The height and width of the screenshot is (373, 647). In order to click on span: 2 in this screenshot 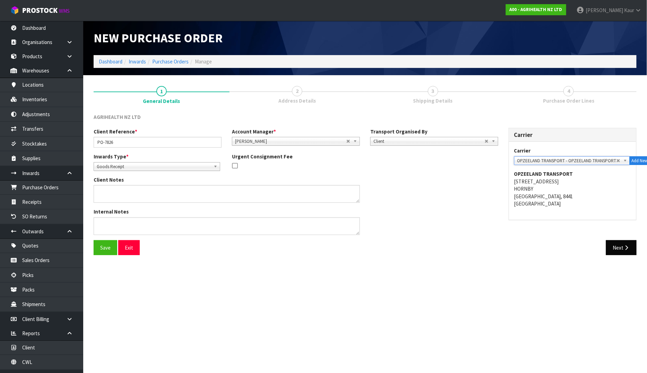, I will do `click(297, 91)`.